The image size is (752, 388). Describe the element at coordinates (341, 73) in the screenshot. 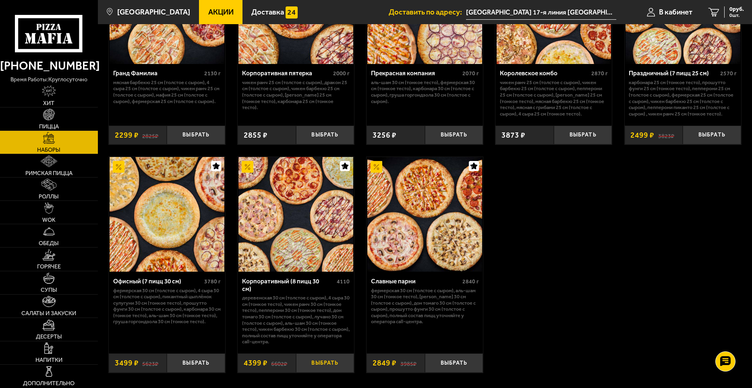

I see `span: 2000 г` at that location.